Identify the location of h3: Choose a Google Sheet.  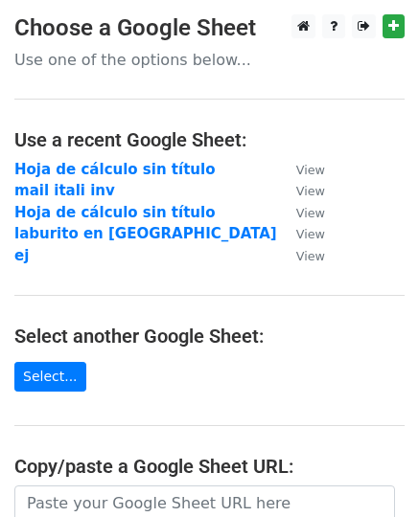
(209, 28).